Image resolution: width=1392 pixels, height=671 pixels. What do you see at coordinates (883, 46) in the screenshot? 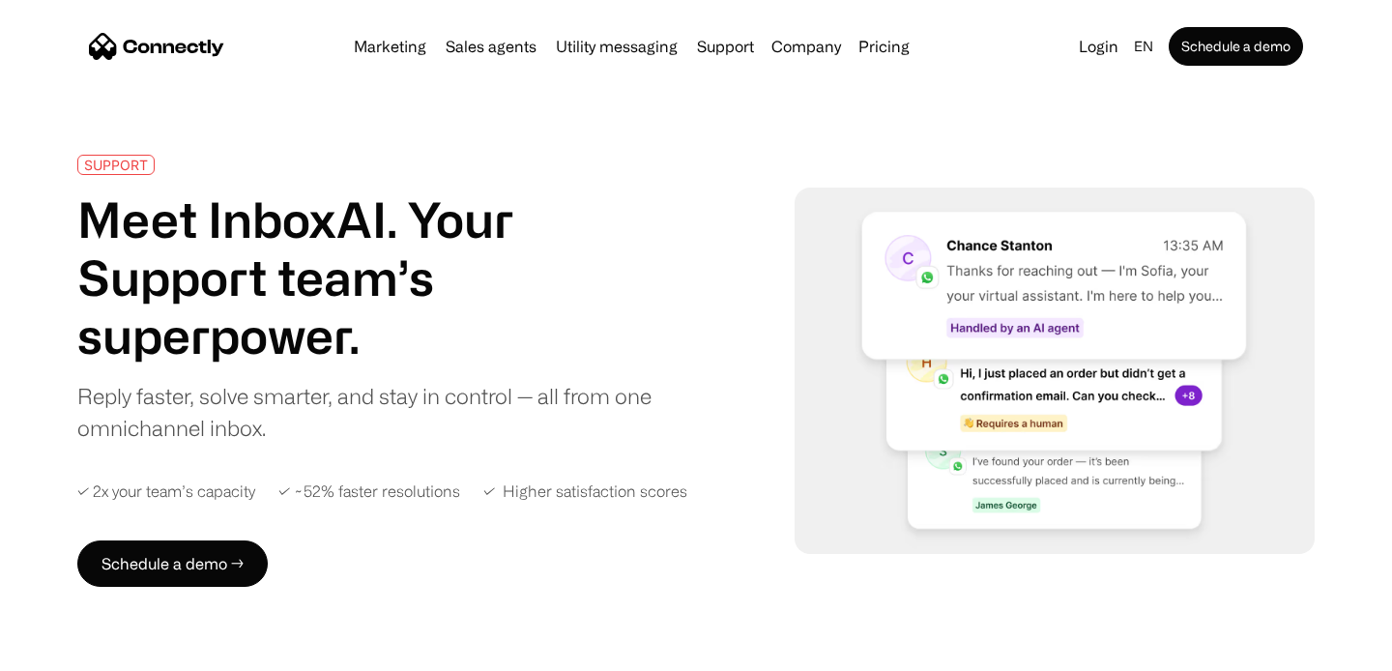
I see `a: Pricing` at bounding box center [883, 46].